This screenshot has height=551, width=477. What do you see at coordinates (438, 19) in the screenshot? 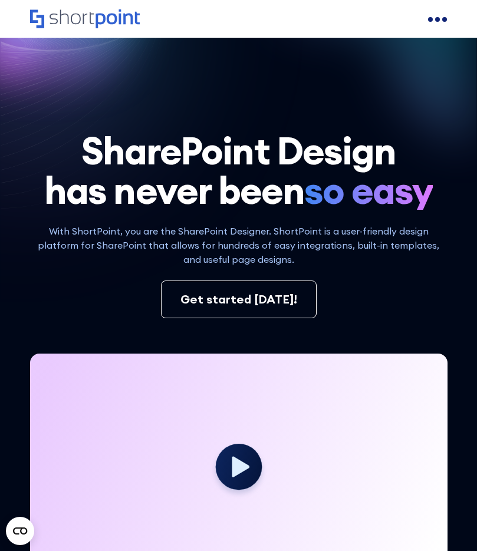
I see `a: open menu` at bounding box center [438, 19].